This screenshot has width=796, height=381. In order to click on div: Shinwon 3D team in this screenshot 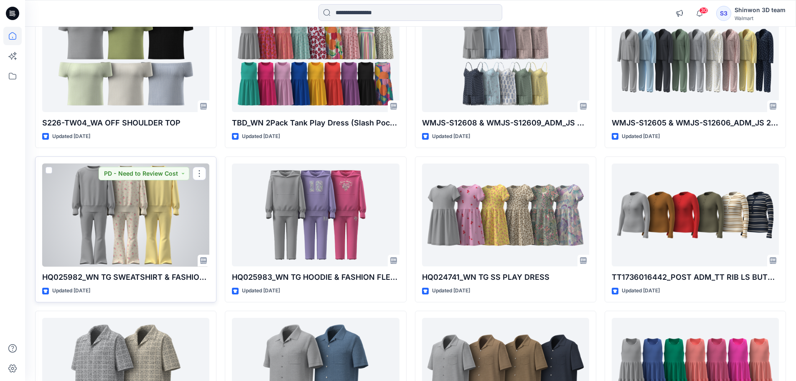, I will do `click(760, 10)`.